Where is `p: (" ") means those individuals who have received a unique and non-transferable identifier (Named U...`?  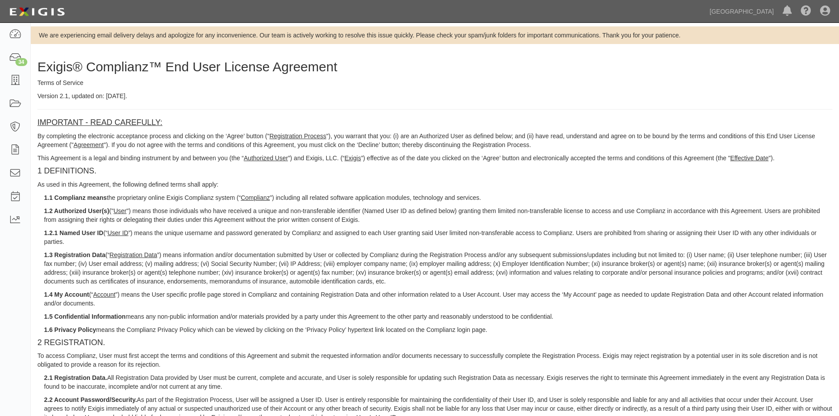 p: (" ") means those individuals who have received a unique and non-transferable identifier (Named U... is located at coordinates (438, 215).